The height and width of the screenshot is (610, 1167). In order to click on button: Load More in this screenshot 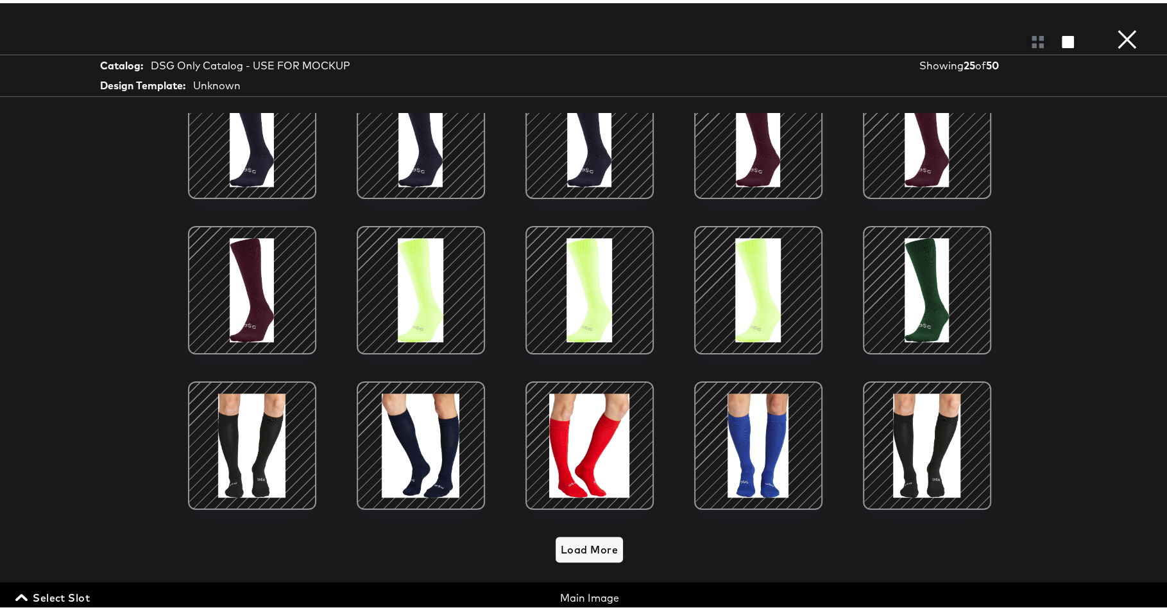, I will do `click(589, 546)`.